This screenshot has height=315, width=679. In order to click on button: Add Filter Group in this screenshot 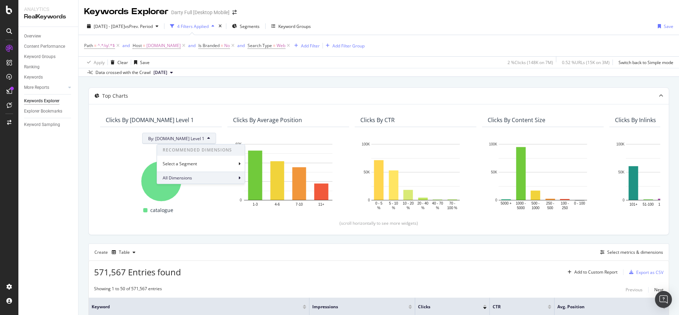, I will do `click(344, 46)`.